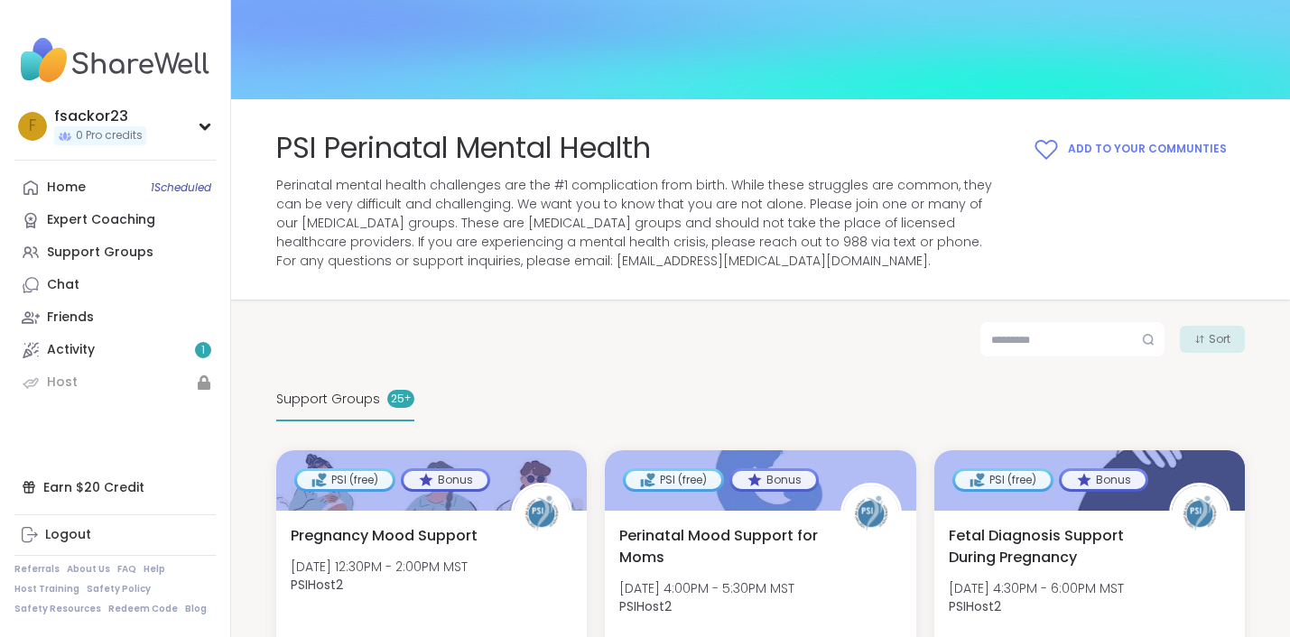  Describe the element at coordinates (100, 116) in the screenshot. I see `div: fsackor23` at that location.